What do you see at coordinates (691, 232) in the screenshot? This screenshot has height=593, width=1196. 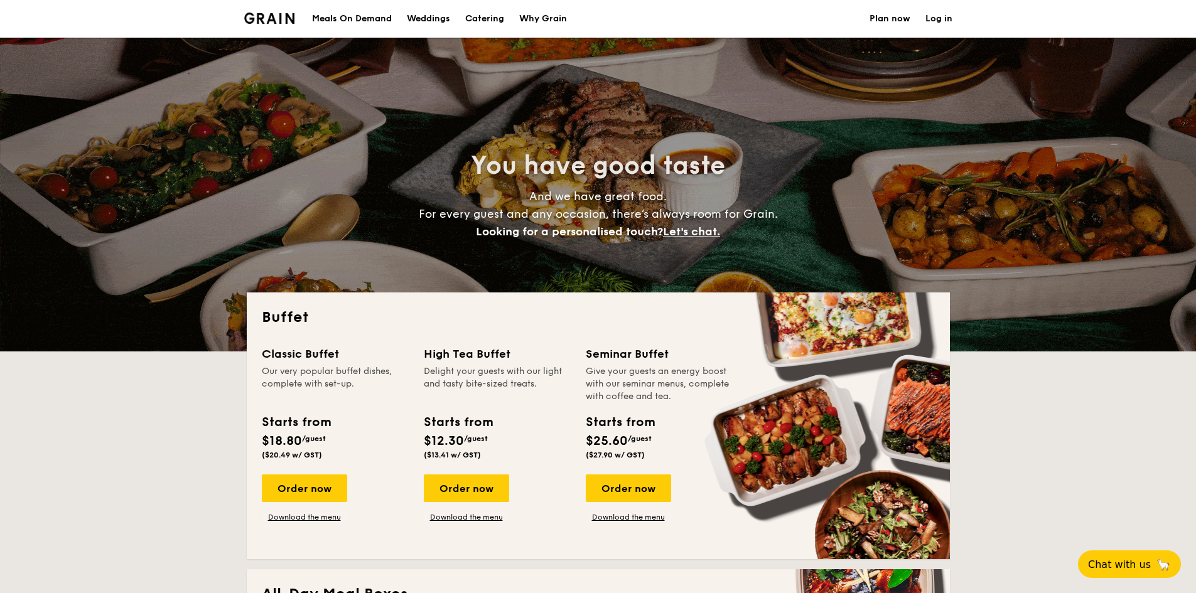 I see `span: Let's chat.` at bounding box center [691, 232].